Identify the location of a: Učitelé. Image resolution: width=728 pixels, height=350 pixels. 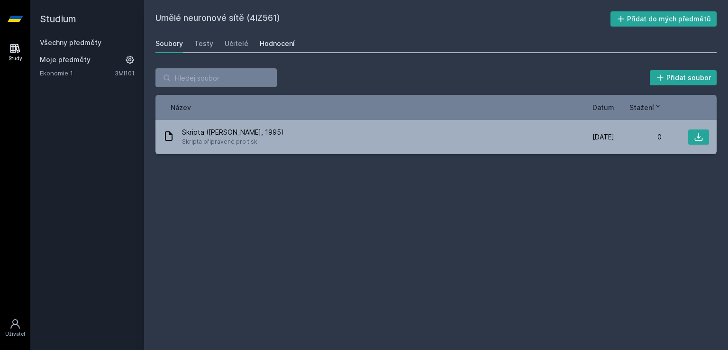
(236, 44).